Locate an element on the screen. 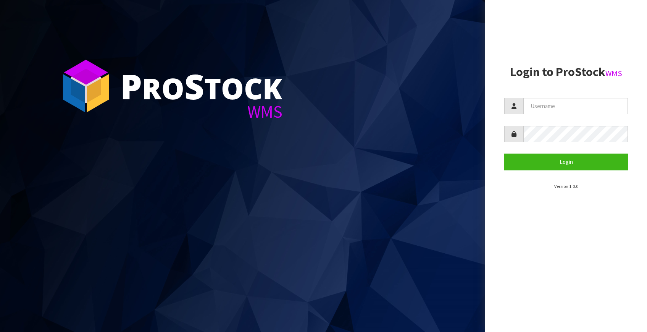 The height and width of the screenshot is (332, 647). button: Login is located at coordinates (566, 161).